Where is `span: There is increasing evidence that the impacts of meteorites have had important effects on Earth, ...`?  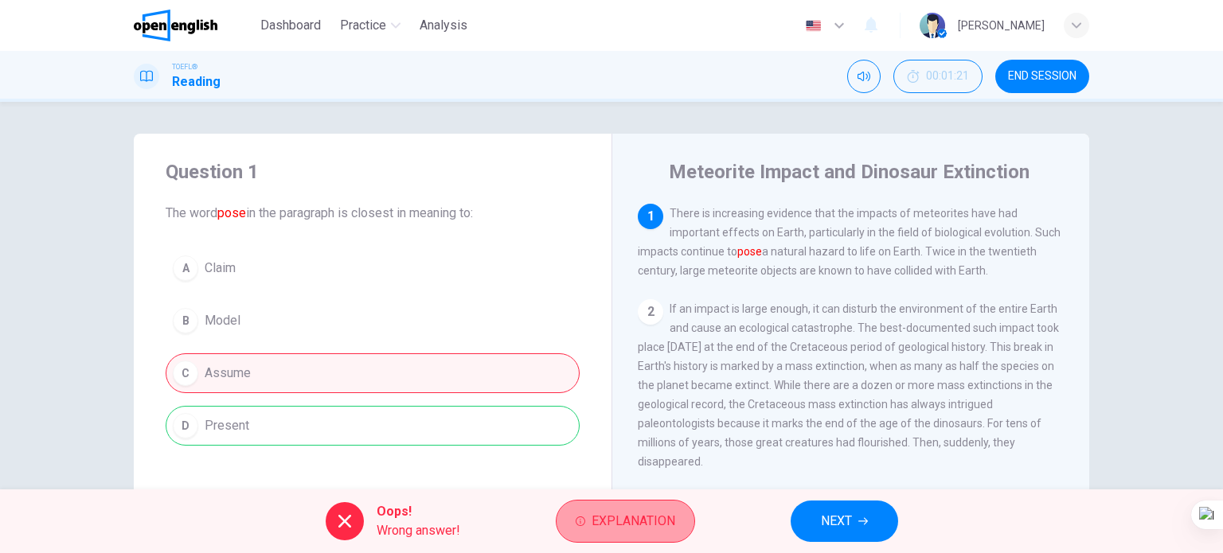
span: There is increasing evidence that the impacts of meteorites have had important effects on Earth, ... is located at coordinates (849, 242).